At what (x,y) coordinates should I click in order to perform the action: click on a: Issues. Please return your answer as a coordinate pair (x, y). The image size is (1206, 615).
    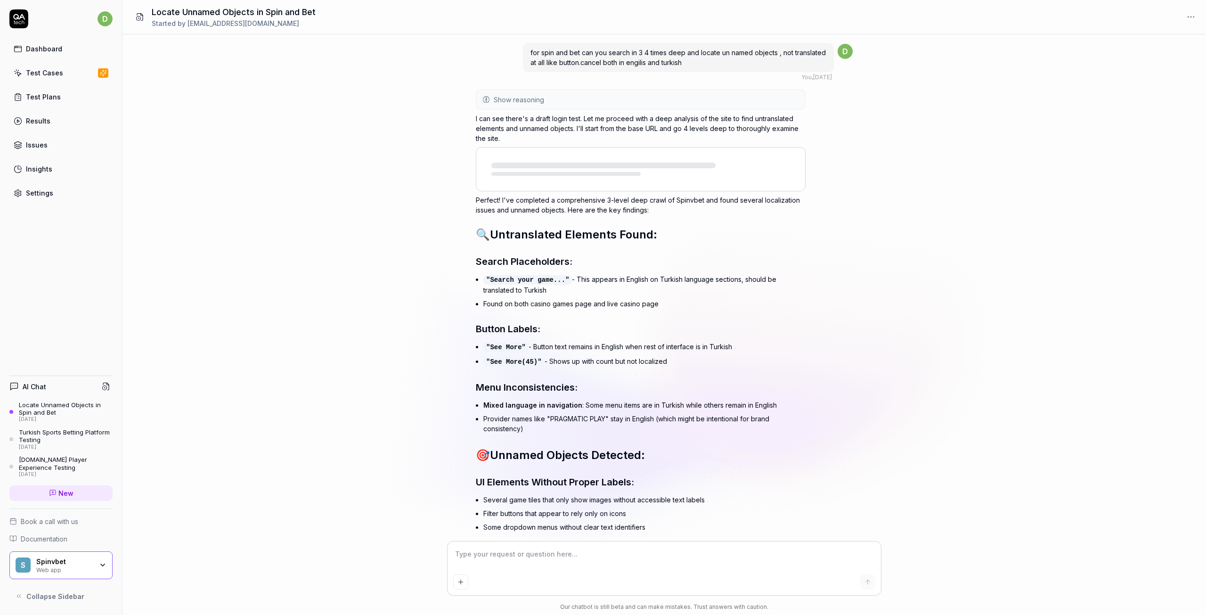
    Looking at the image, I should click on (61, 145).